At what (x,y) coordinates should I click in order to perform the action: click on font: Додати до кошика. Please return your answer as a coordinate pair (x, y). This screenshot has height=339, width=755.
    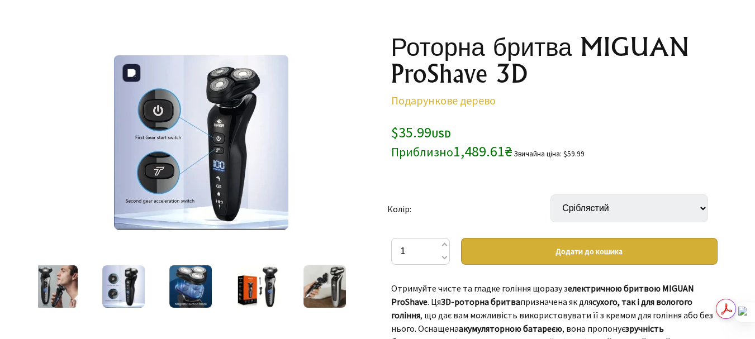
    Looking at the image, I should click on (589, 252).